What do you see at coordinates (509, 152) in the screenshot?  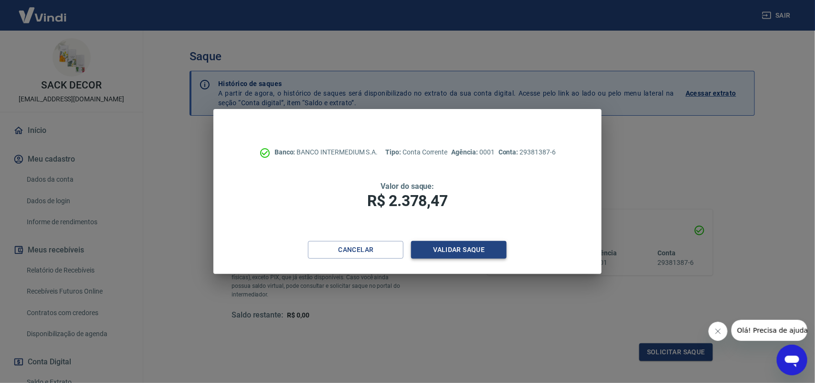 I see `span: Conta:` at bounding box center [509, 152].